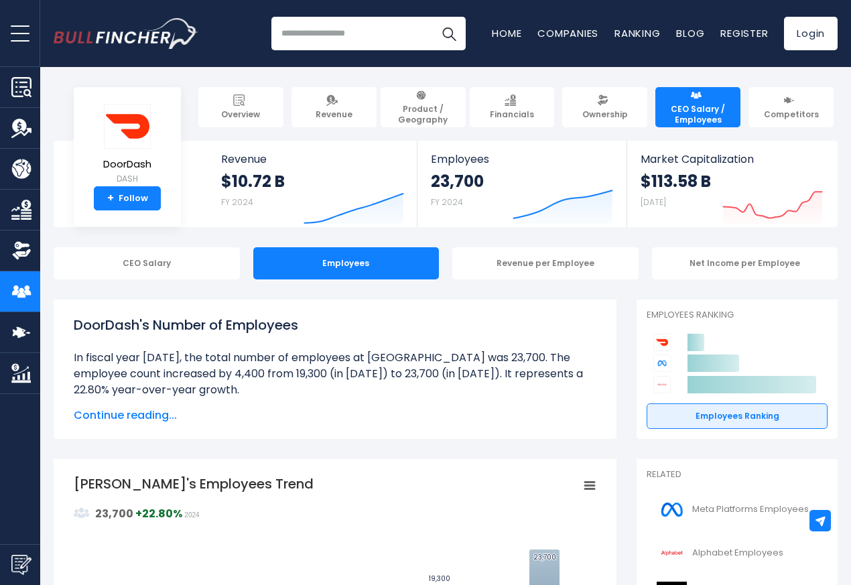 The height and width of the screenshot is (585, 851). Describe the element at coordinates (731, 159) in the screenshot. I see `span: Market Capitalization` at that location.